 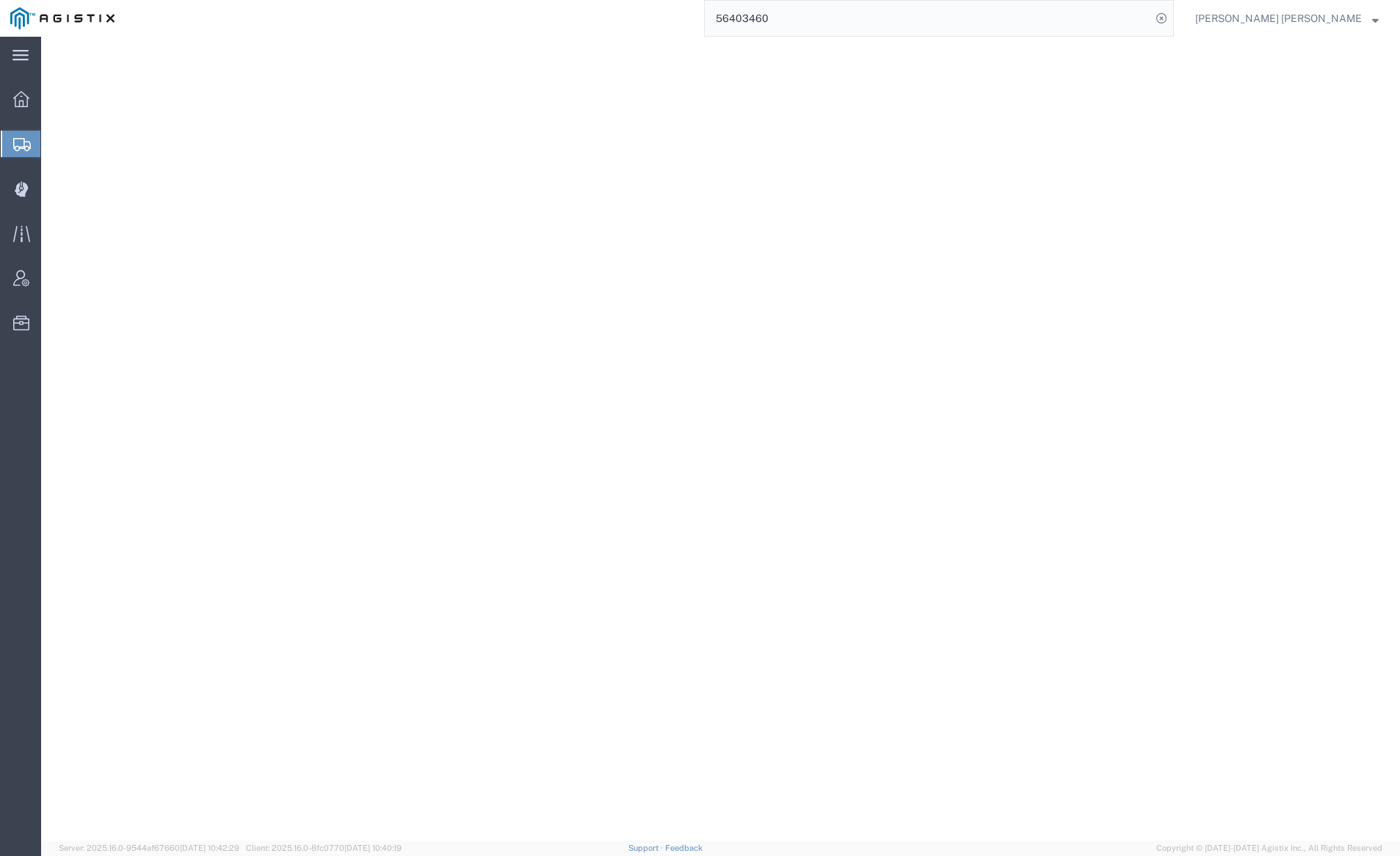 What do you see at coordinates (683, 848) in the screenshot?
I see `a: Feedback` at bounding box center [683, 848].